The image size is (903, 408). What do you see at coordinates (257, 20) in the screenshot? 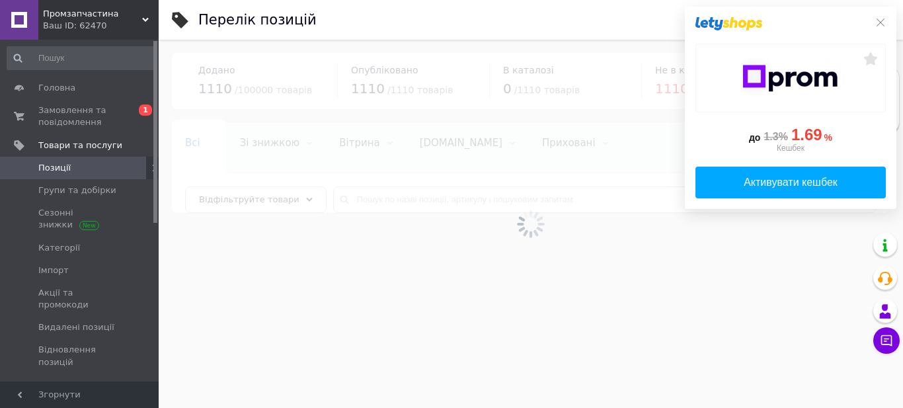
I see `div: Перелік позицій` at bounding box center [257, 20].